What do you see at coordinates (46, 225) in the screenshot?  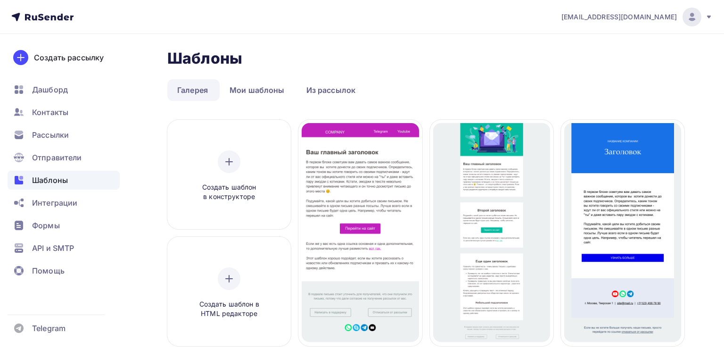 I see `span: Формы` at bounding box center [46, 225].